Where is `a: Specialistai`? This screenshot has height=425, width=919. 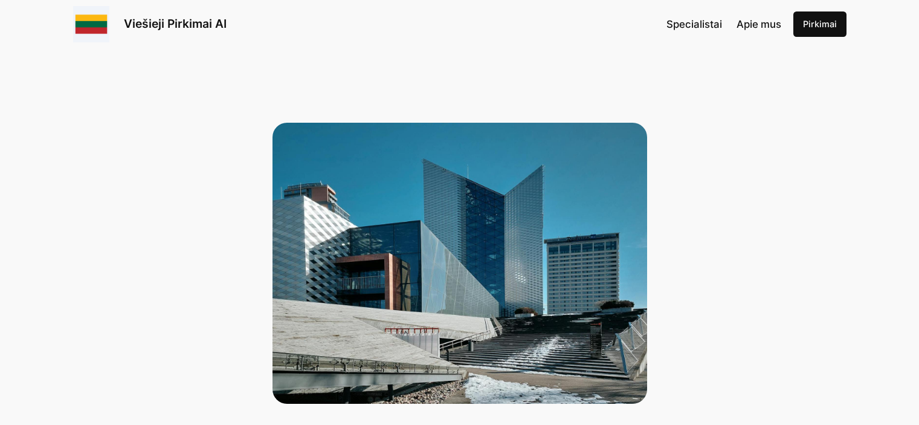 a: Specialistai is located at coordinates (694, 24).